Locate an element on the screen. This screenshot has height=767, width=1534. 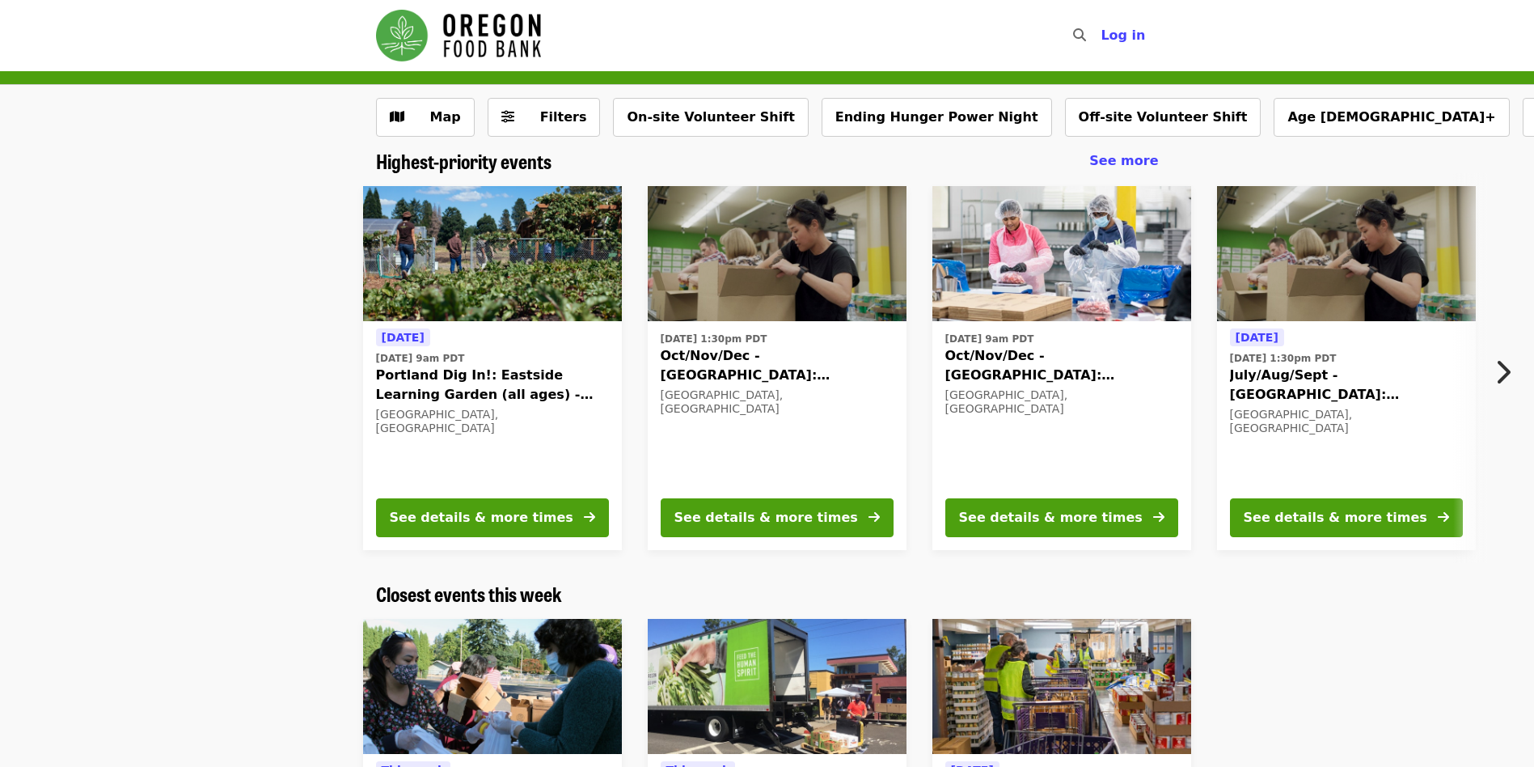
img: Oct/Nov/Dec - Portland: Repack/Sort (age 8+) organized by Oregon Food Bank is located at coordinates (777, 254).